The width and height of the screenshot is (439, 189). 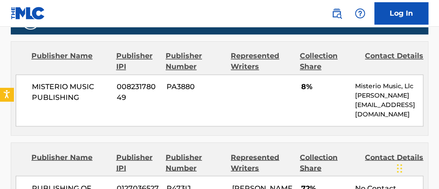 What do you see at coordinates (417, 168) in the screenshot?
I see `div: Chat Widget` at bounding box center [417, 168].